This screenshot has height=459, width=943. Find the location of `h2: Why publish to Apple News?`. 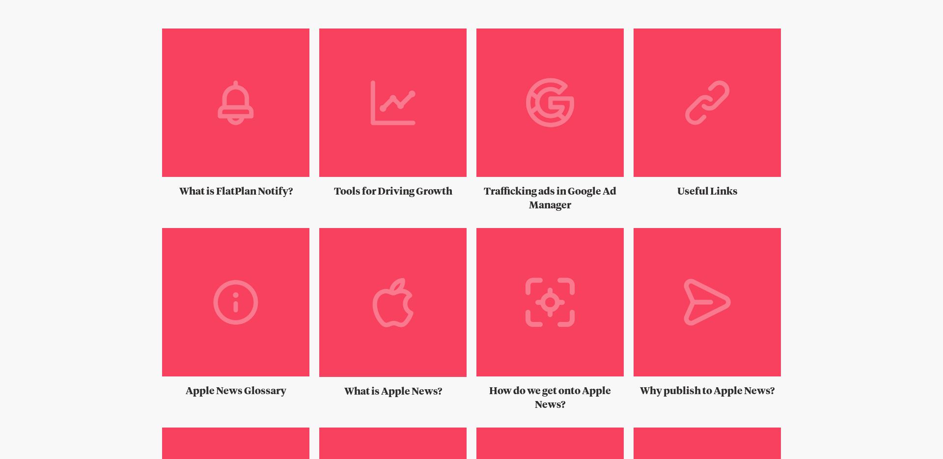

h2: Why publish to Apple News? is located at coordinates (707, 391).